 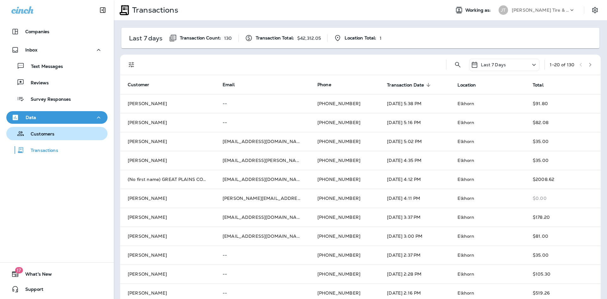 What do you see at coordinates (493, 65) in the screenshot?
I see `p: Last 7 Days` at bounding box center [493, 65].